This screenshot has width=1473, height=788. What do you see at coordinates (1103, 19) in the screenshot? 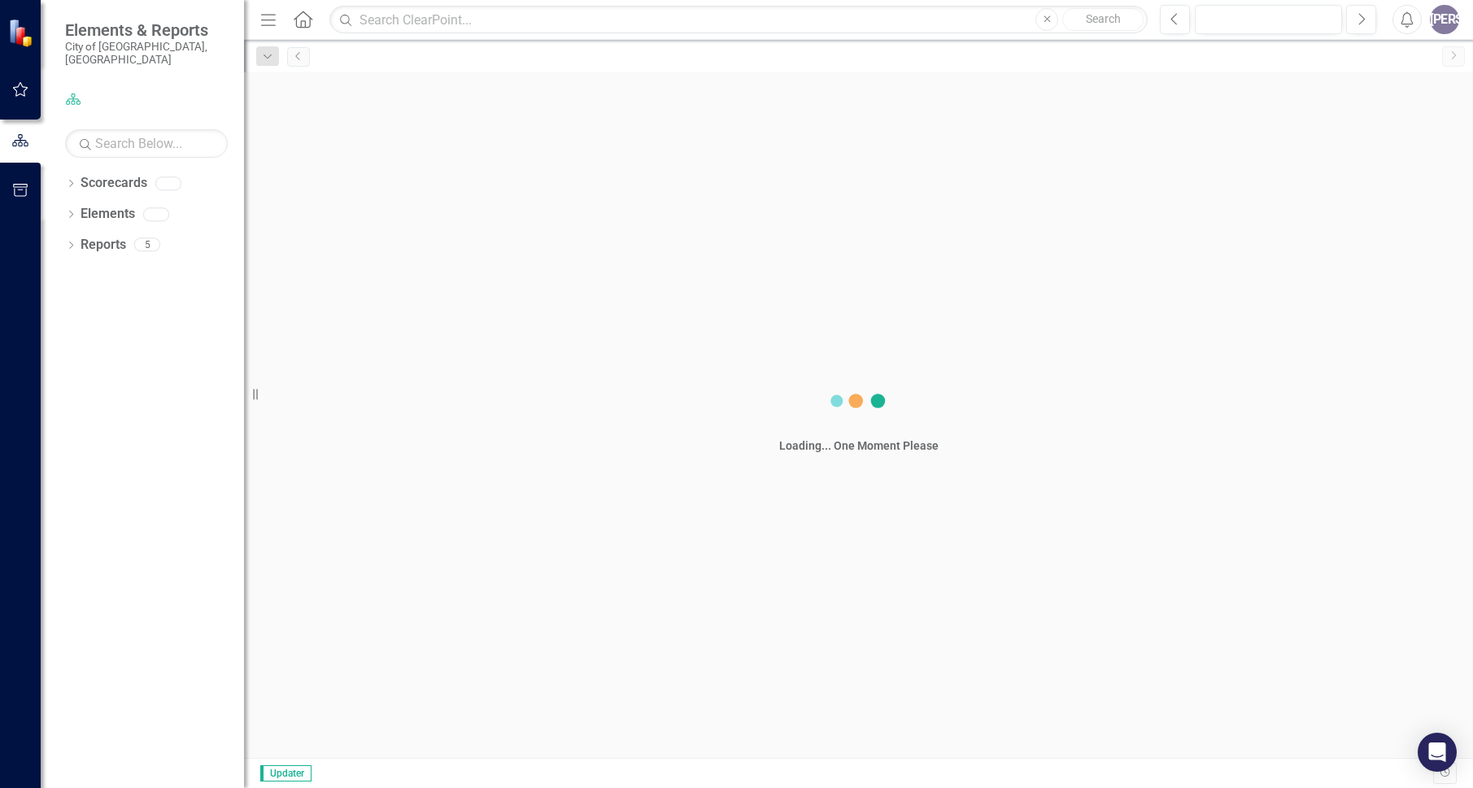
I see `span: Search` at bounding box center [1103, 19].